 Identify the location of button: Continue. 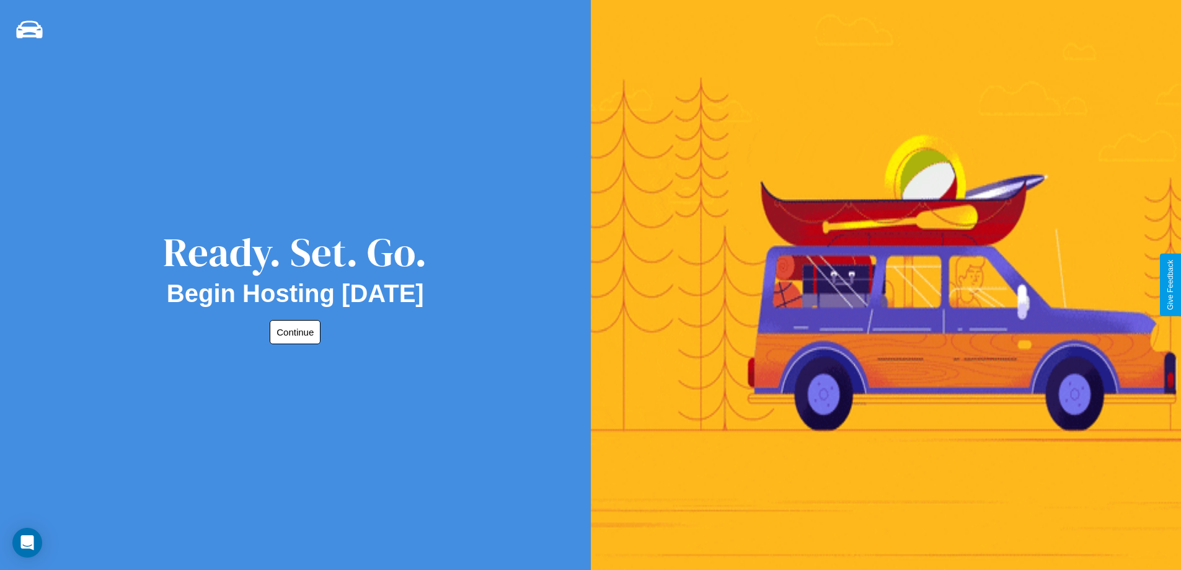
(295, 332).